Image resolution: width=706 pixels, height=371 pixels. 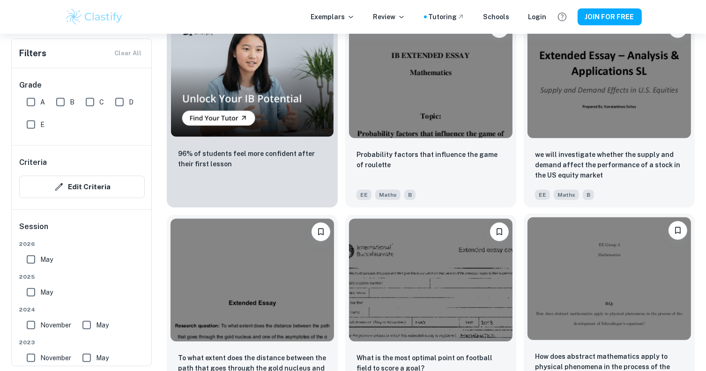 I want to click on p: we will investigate whether the supply and demand affect the performance of a stock in the US equ..., so click(x=609, y=165).